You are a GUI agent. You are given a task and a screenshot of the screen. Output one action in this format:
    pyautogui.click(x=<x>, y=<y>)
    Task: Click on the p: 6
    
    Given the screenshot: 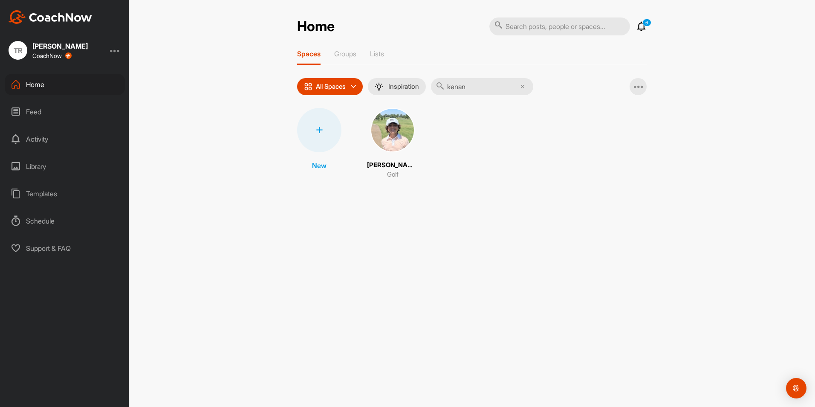 What is the action you would take?
    pyautogui.click(x=647, y=23)
    